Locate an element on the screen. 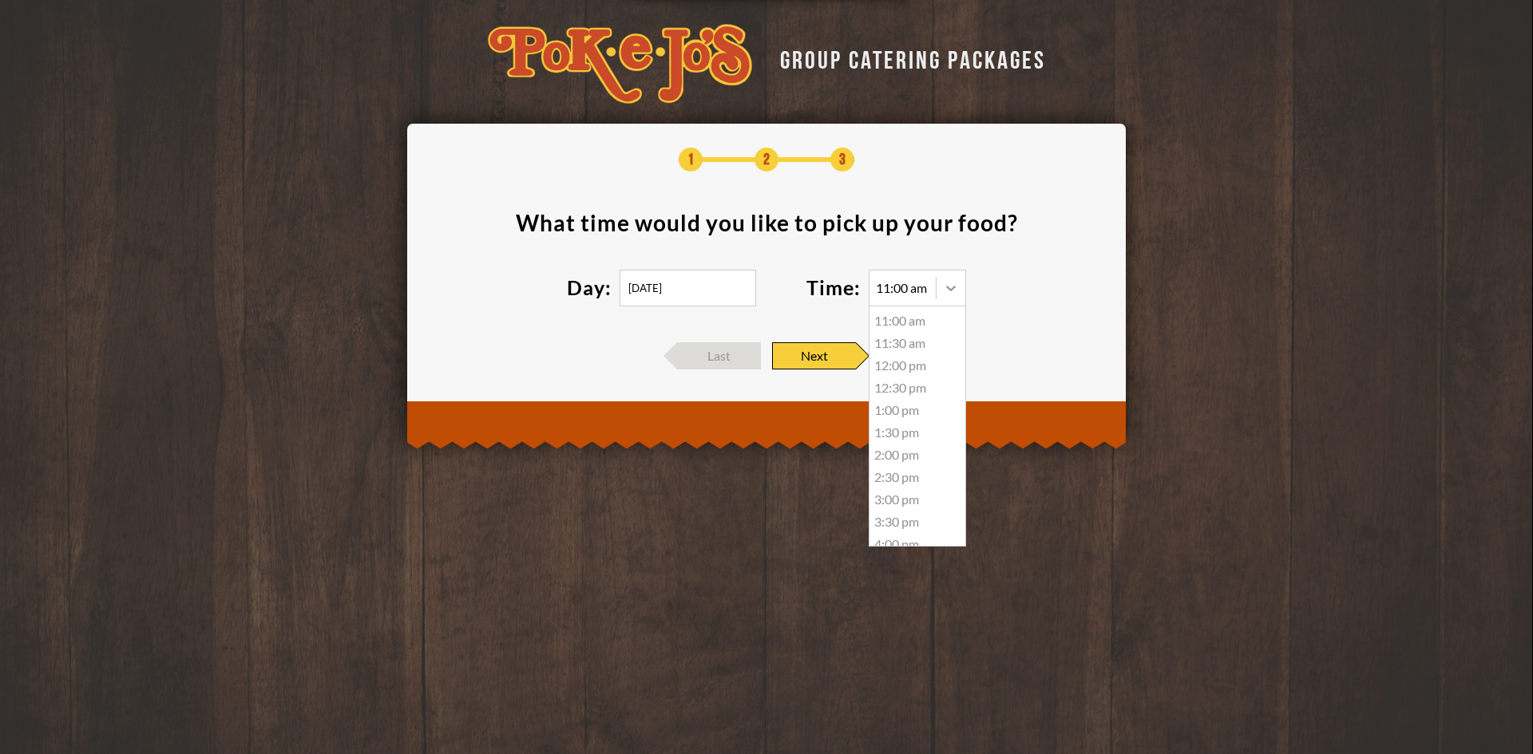 The width and height of the screenshot is (1533, 754). div: 4:00 pm is located at coordinates (917, 544).